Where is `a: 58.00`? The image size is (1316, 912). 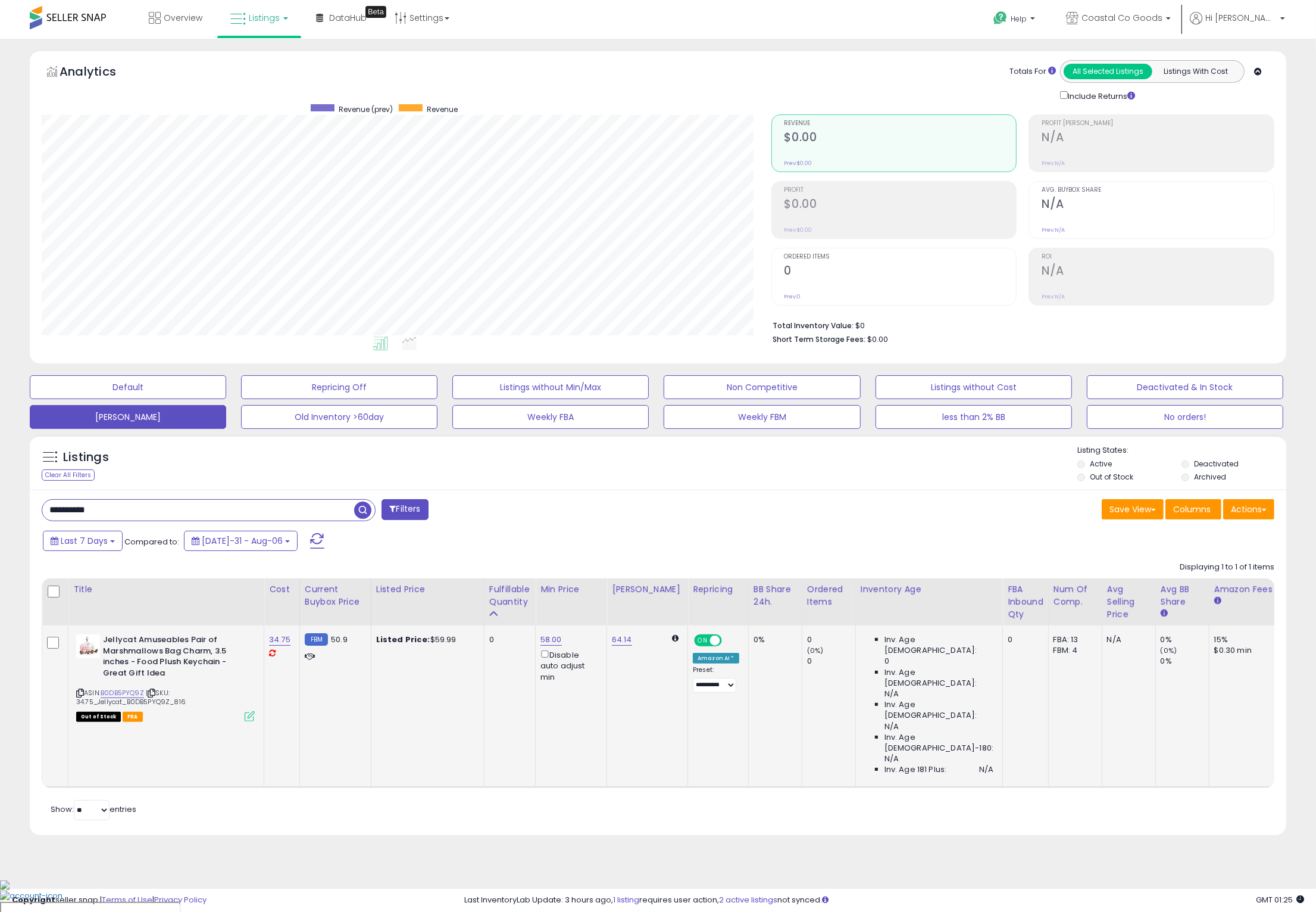 a: 58.00 is located at coordinates (551, 639).